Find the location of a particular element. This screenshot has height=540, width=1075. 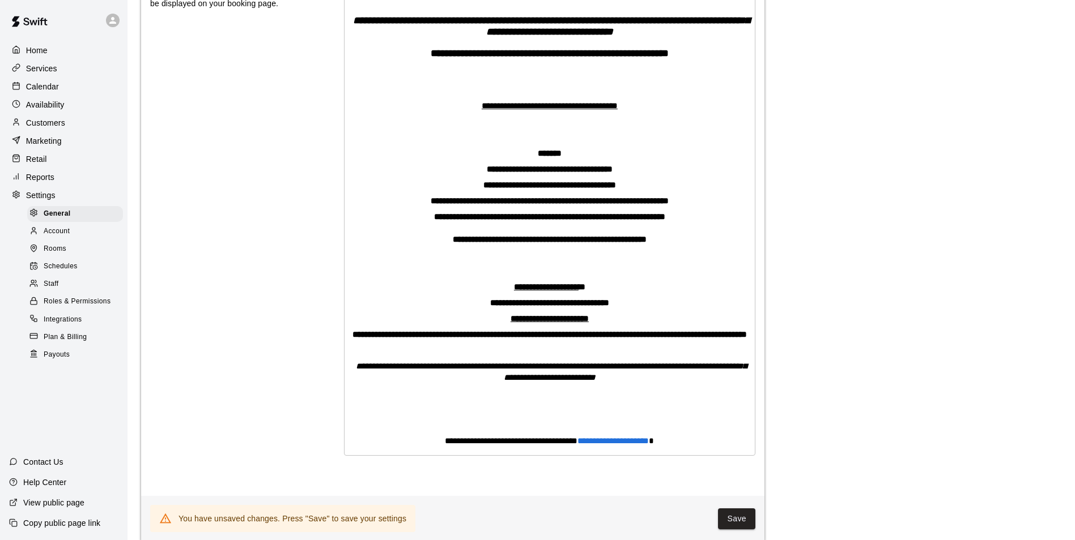

p: Settings is located at coordinates (41, 195).